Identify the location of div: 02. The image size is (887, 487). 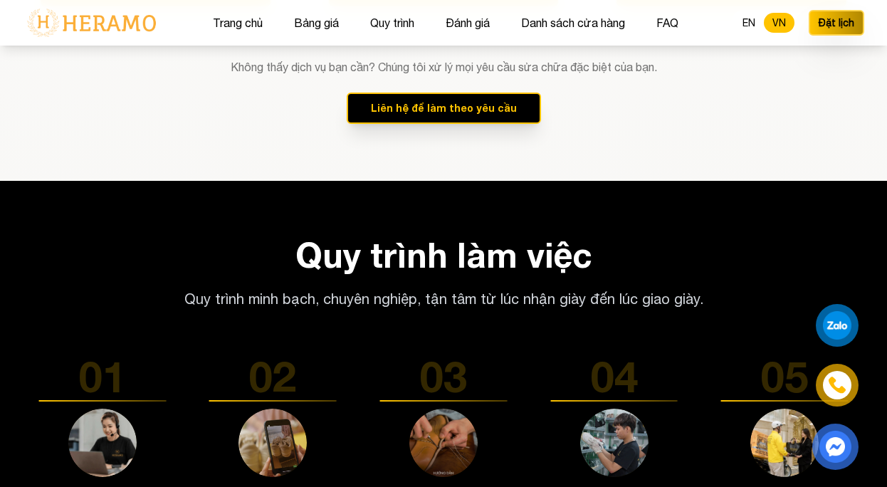
(273, 376).